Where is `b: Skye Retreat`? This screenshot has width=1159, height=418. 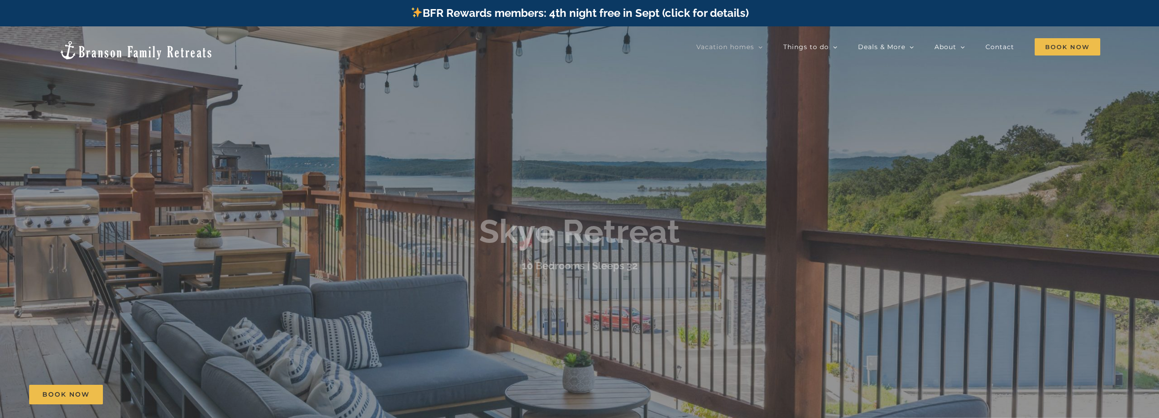
b: Skye Retreat is located at coordinates (579, 231).